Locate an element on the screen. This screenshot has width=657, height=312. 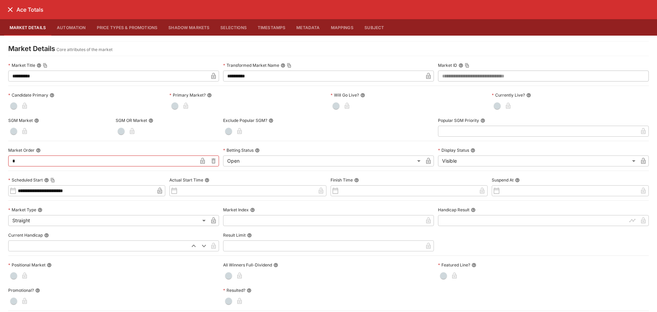
button: All Winners Full-Dividend is located at coordinates (276, 265).